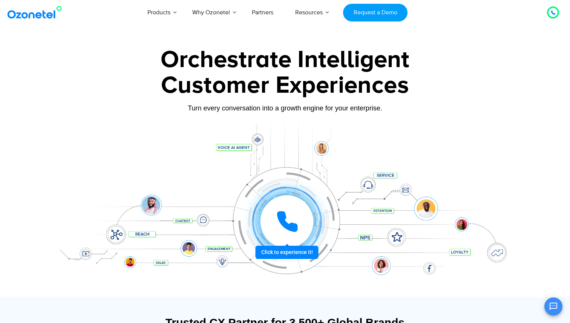 This screenshot has width=570, height=323. Describe the element at coordinates (285, 86) in the screenshot. I see `div: Customer Experiences` at that location.